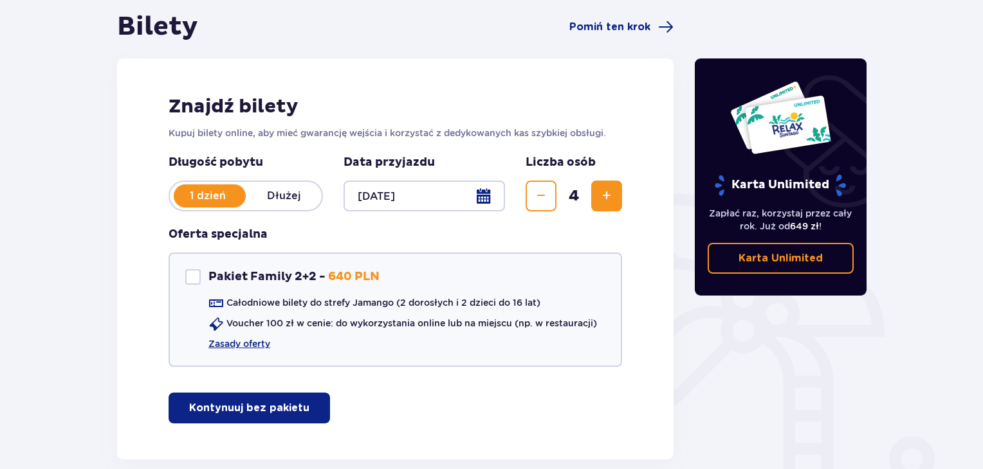 This screenshot has width=983, height=469. I want to click on p: 640 PLN, so click(354, 277).